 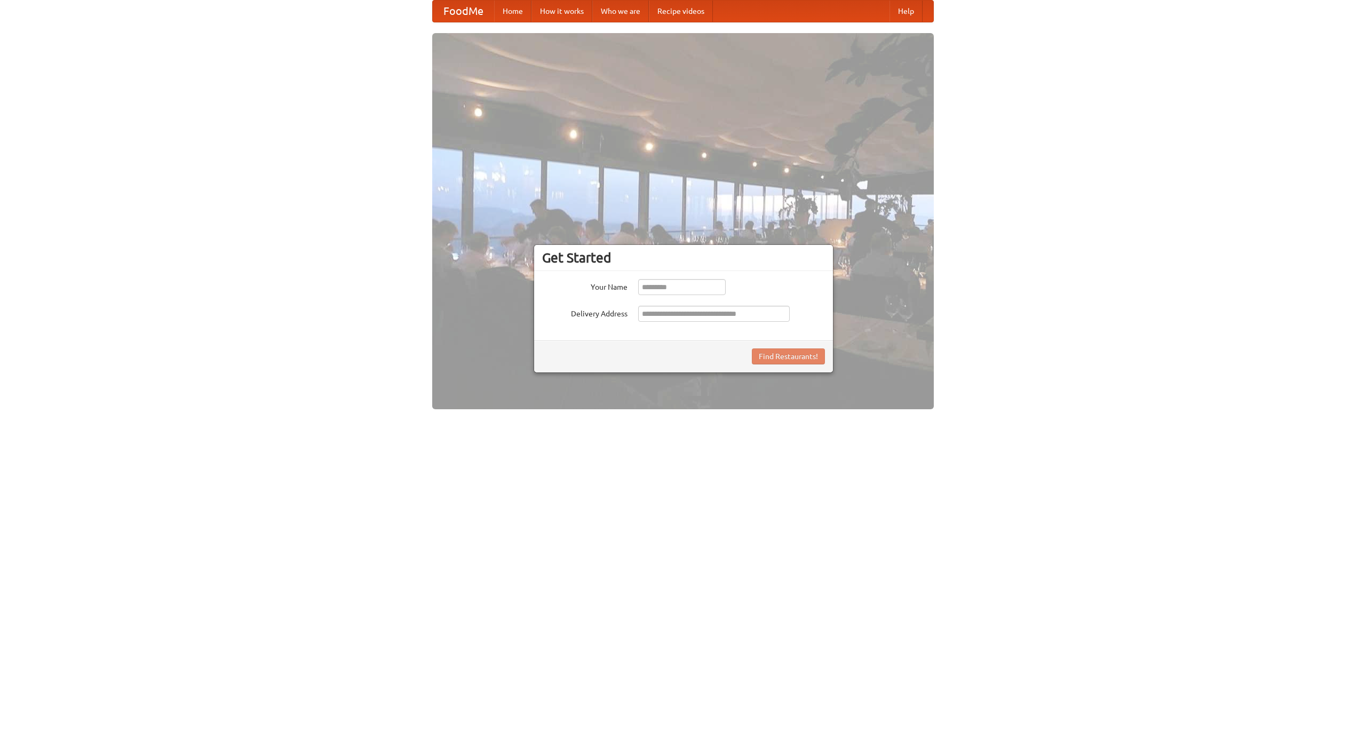 What do you see at coordinates (681, 11) in the screenshot?
I see `a: Recipe videos` at bounding box center [681, 11].